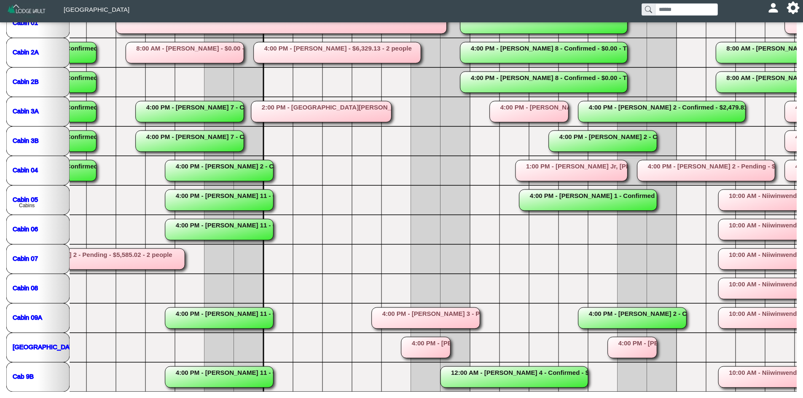  I want to click on a: Cabin 08, so click(25, 288).